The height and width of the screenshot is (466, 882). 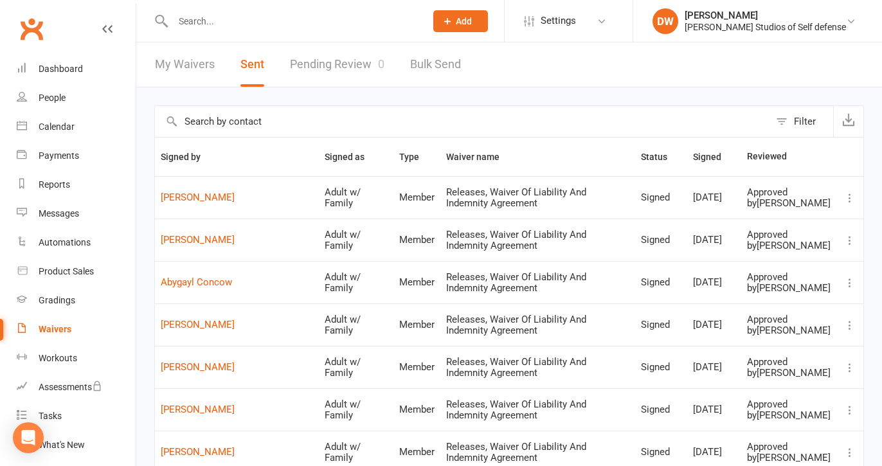 What do you see at coordinates (558, 21) in the screenshot?
I see `span: Settings` at bounding box center [558, 21].